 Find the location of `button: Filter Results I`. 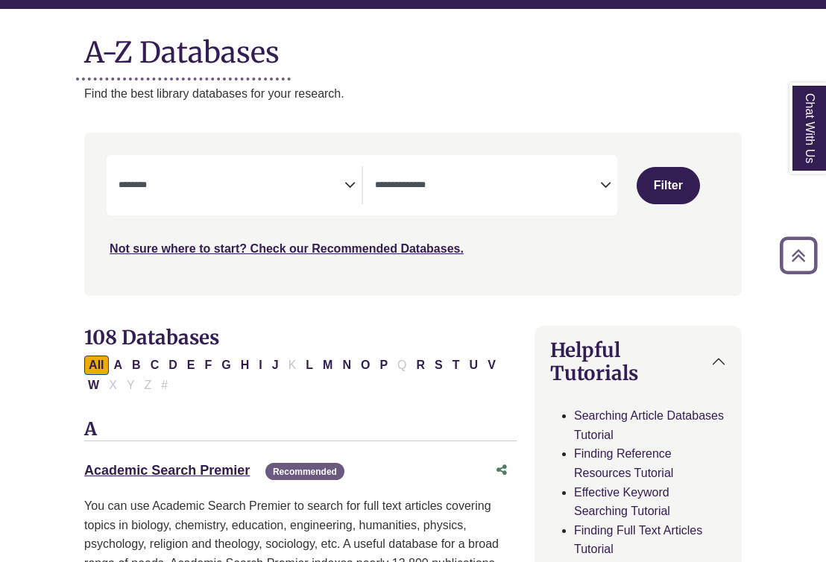

button: Filter Results I is located at coordinates (260, 365).